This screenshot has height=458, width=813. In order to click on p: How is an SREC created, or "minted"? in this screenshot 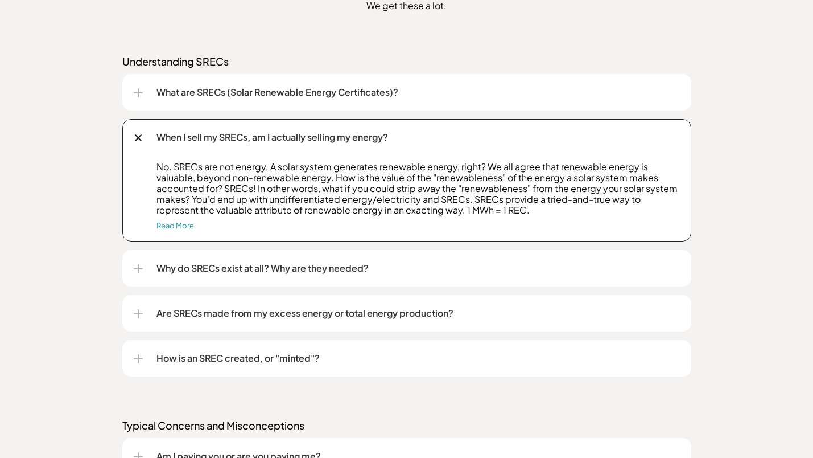, I will do `click(418, 358)`.